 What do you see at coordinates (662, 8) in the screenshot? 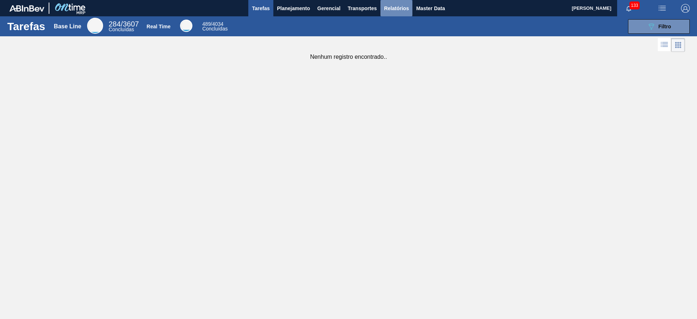
I see `img: userActions` at bounding box center [662, 8].